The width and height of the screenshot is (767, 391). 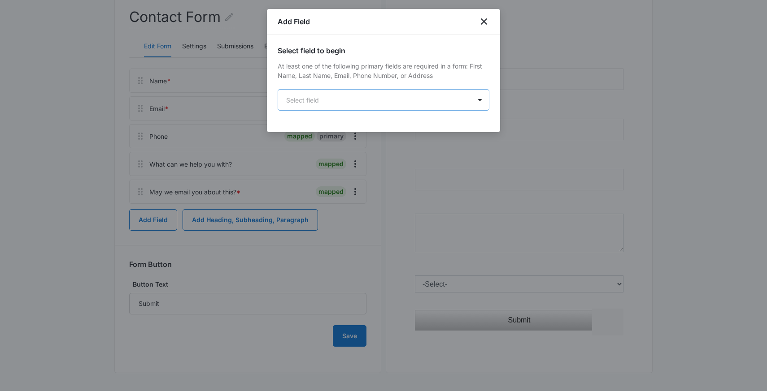 I want to click on h3: Select field to begin, so click(x=383, y=51).